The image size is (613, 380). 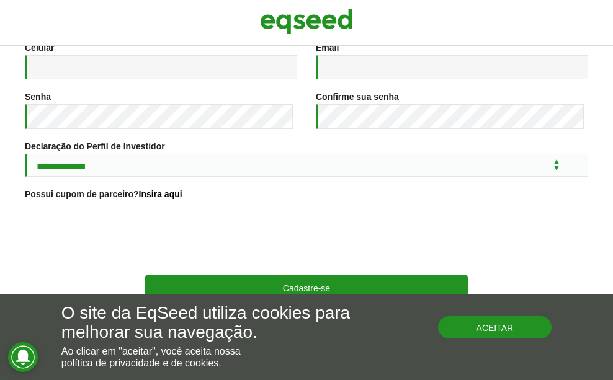 What do you see at coordinates (327, 48) in the screenshot?
I see `label: Email` at bounding box center [327, 48].